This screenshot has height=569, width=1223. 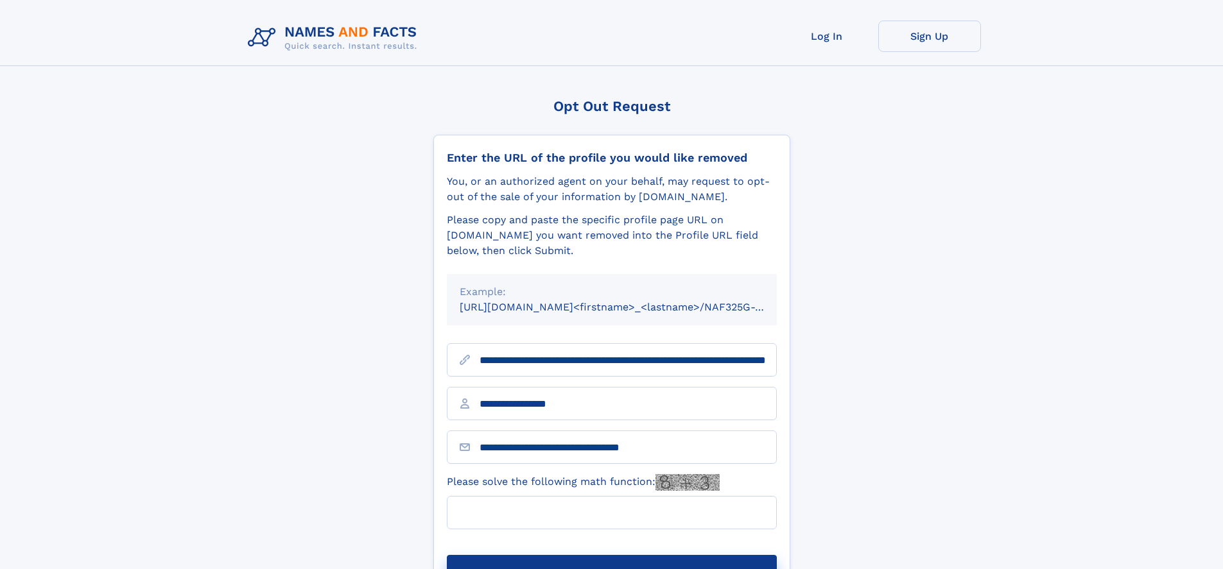 I want to click on div: Opt Out Request, so click(x=612, y=106).